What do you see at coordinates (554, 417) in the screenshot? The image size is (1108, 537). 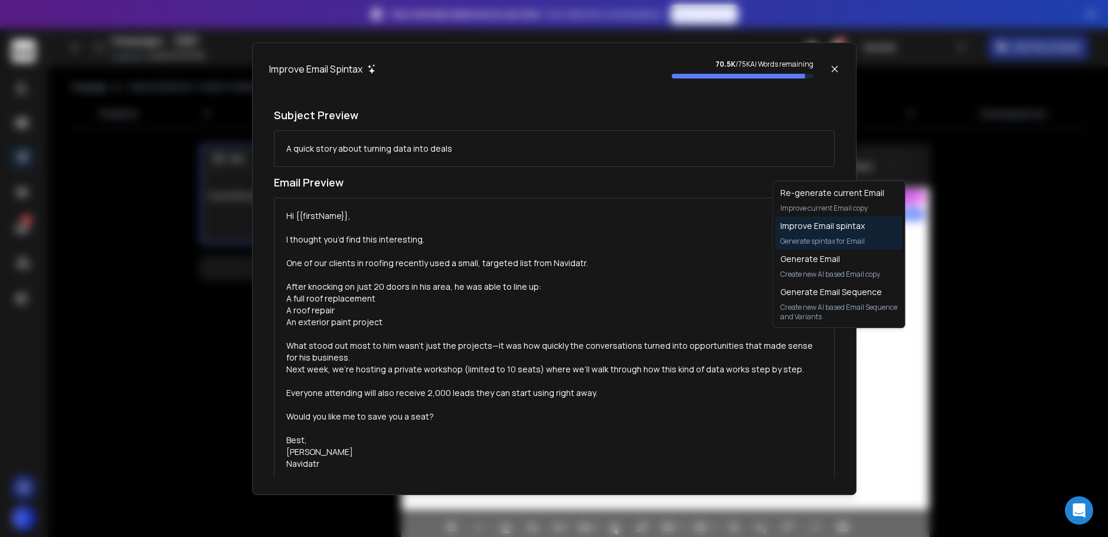 I see `div: Would you like me to save you a seat?` at bounding box center [554, 417].